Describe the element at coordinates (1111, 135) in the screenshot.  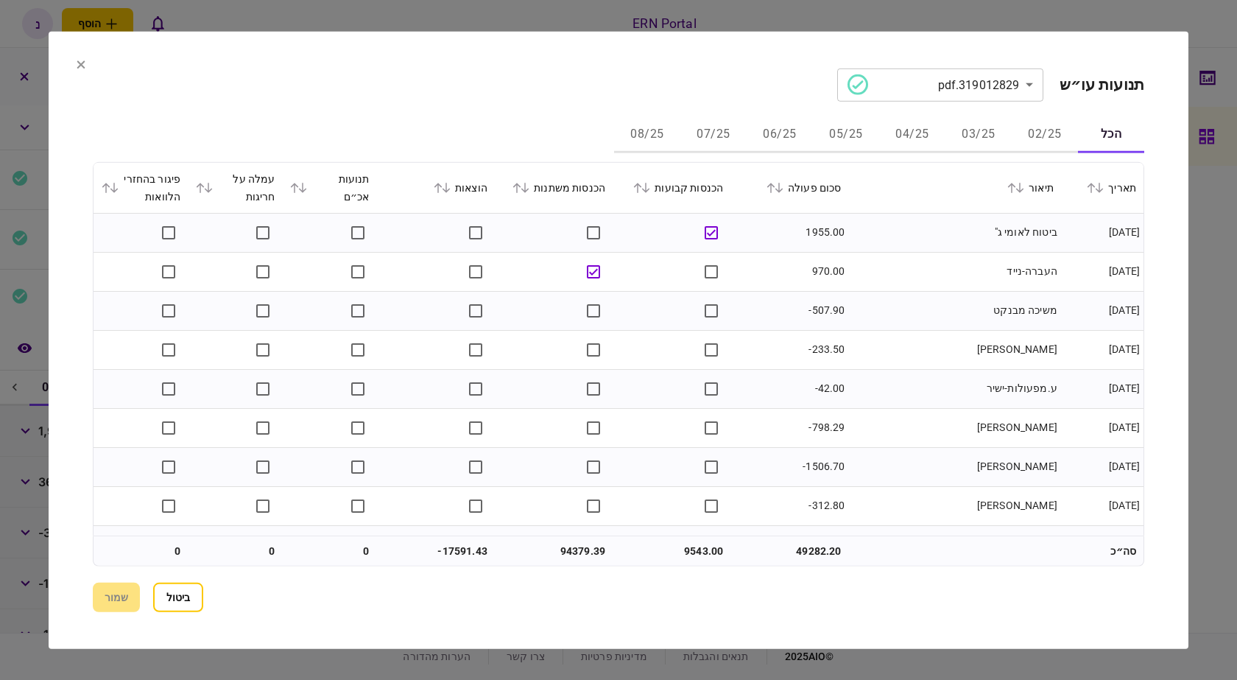
I see `button: הכל` at that location.